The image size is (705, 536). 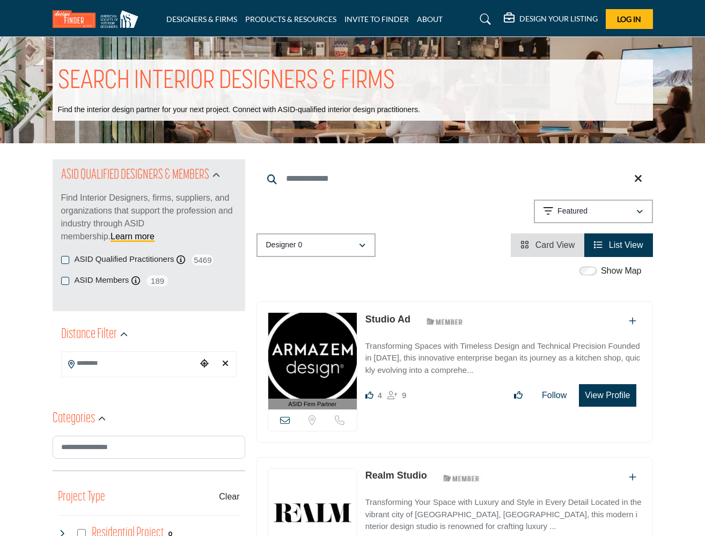 I want to click on h2: Distance Filter, so click(x=89, y=335).